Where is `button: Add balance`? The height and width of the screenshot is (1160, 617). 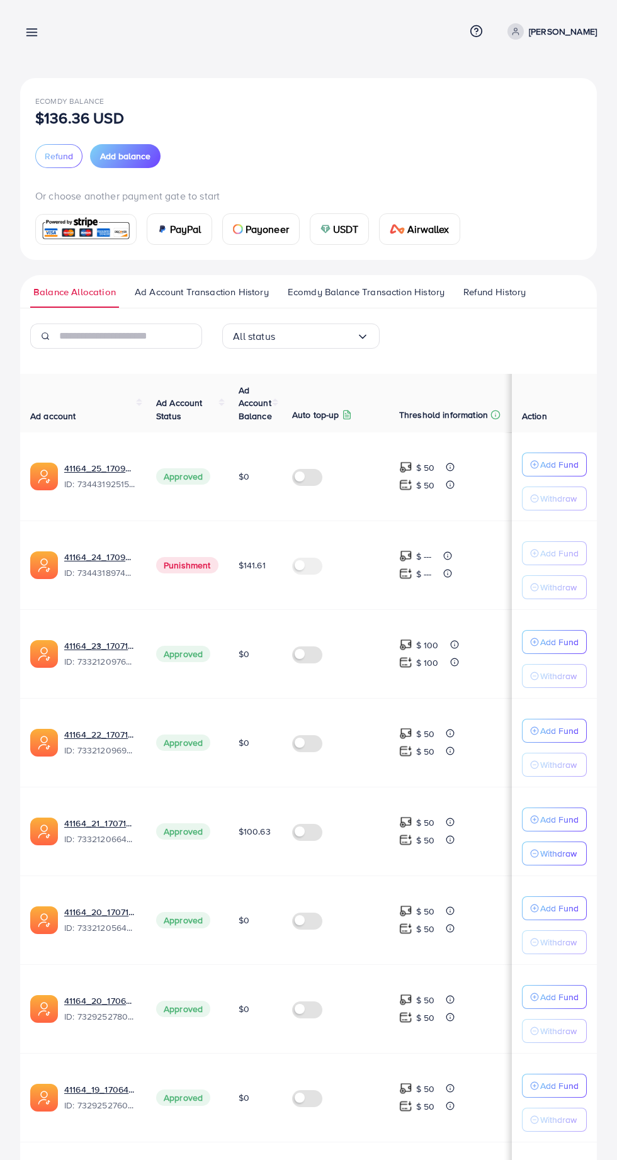 button: Add balance is located at coordinates (125, 156).